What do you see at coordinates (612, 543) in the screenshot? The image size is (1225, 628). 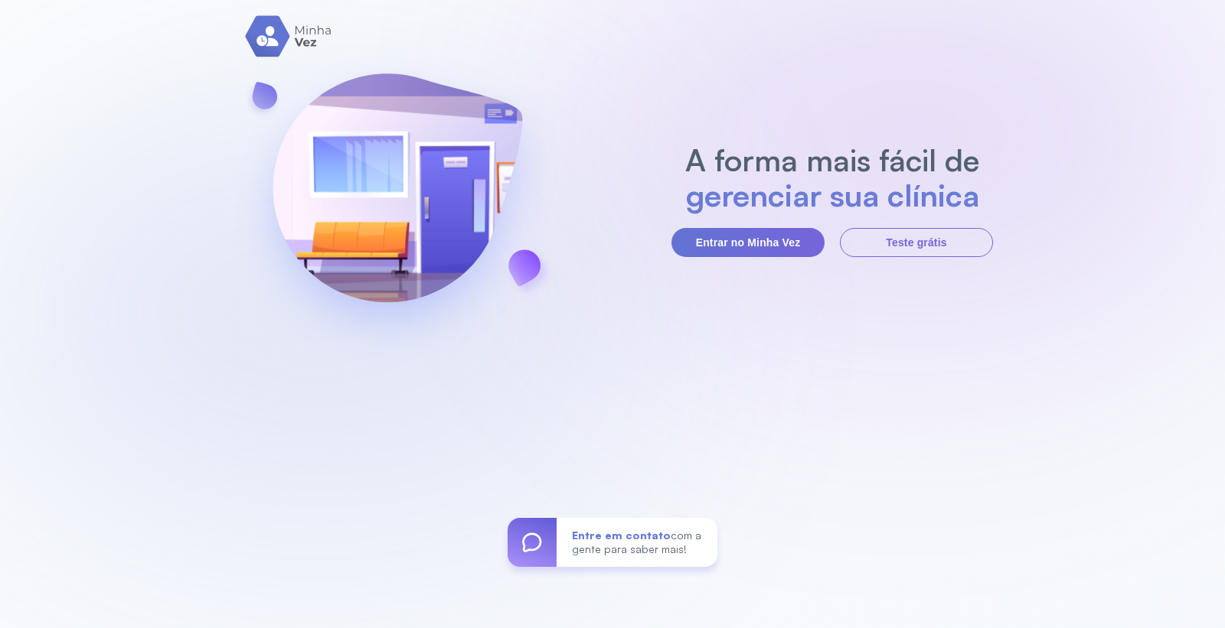 I see `a: Entre em contatocom a gente para saber mais!` at bounding box center [612, 543].